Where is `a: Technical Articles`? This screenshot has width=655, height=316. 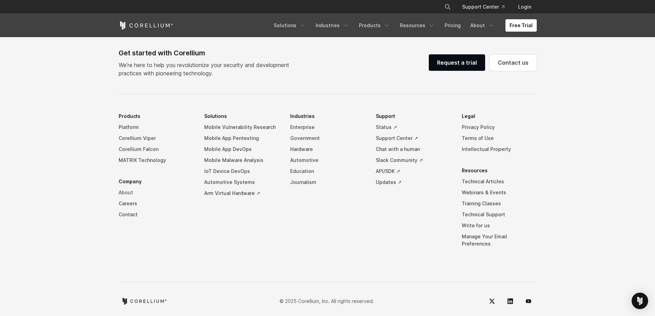 a: Technical Articles is located at coordinates (499, 182).